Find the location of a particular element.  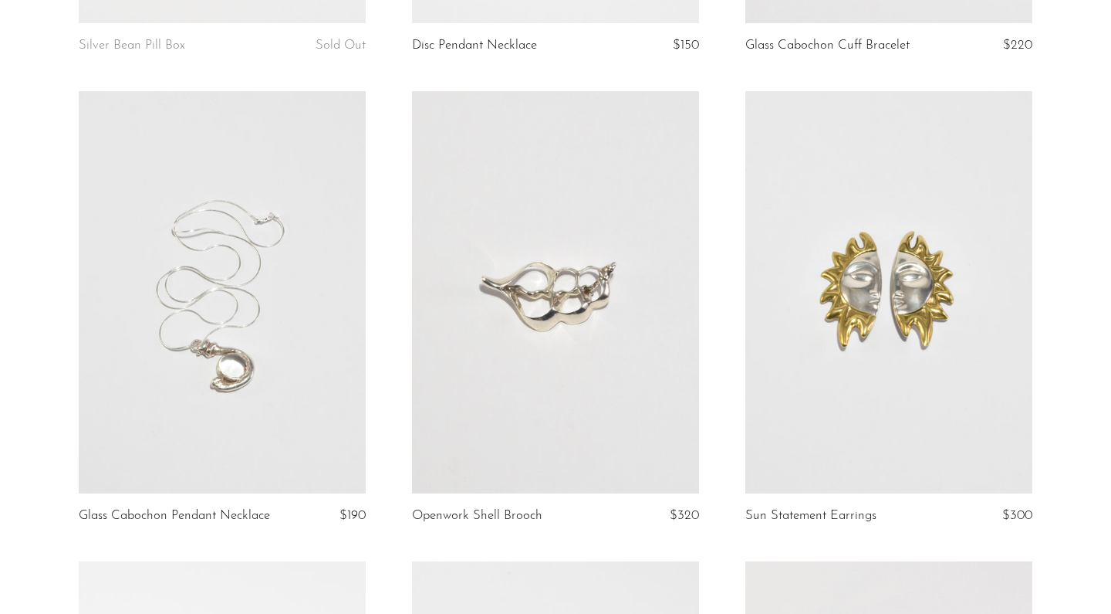

a: Glass Cabochon Pendant Necklace is located at coordinates (174, 516).